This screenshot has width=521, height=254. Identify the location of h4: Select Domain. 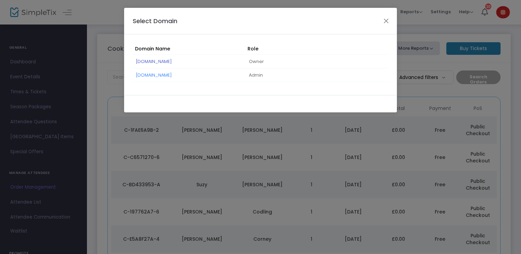
(155, 21).